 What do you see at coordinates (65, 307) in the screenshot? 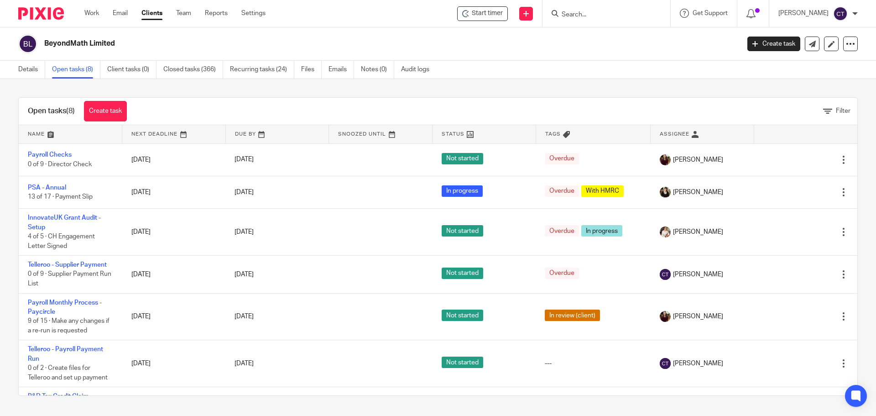
I see `a: Payroll Monthly Process - Paycircle` at bounding box center [65, 307].